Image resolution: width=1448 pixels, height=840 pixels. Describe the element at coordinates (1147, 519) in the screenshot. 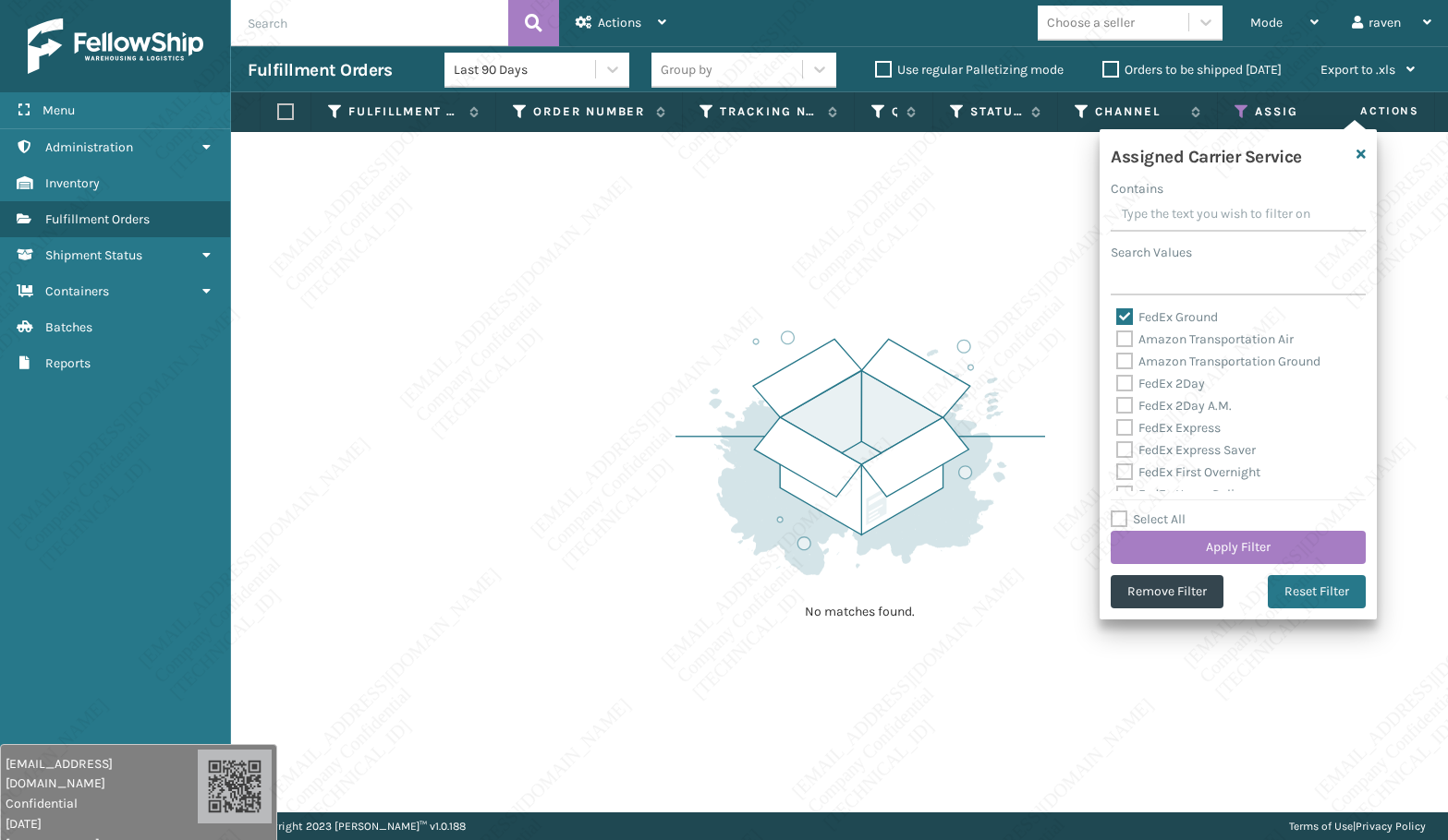

I see `label: Select All` at that location.